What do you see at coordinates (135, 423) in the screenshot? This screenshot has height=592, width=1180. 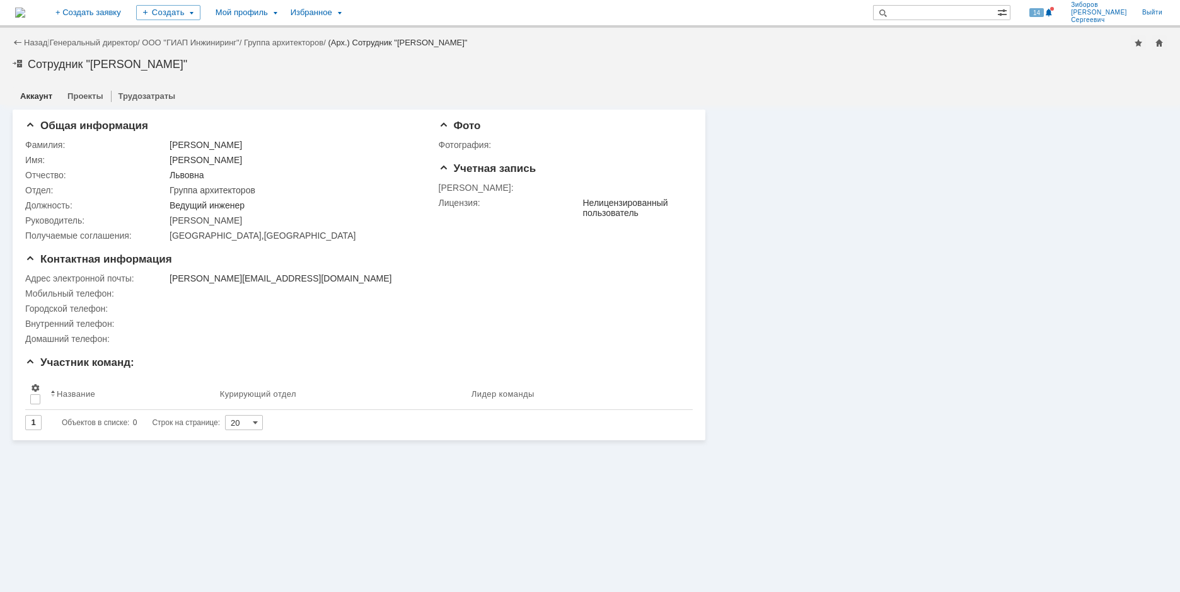 I see `div: 0` at bounding box center [135, 423].